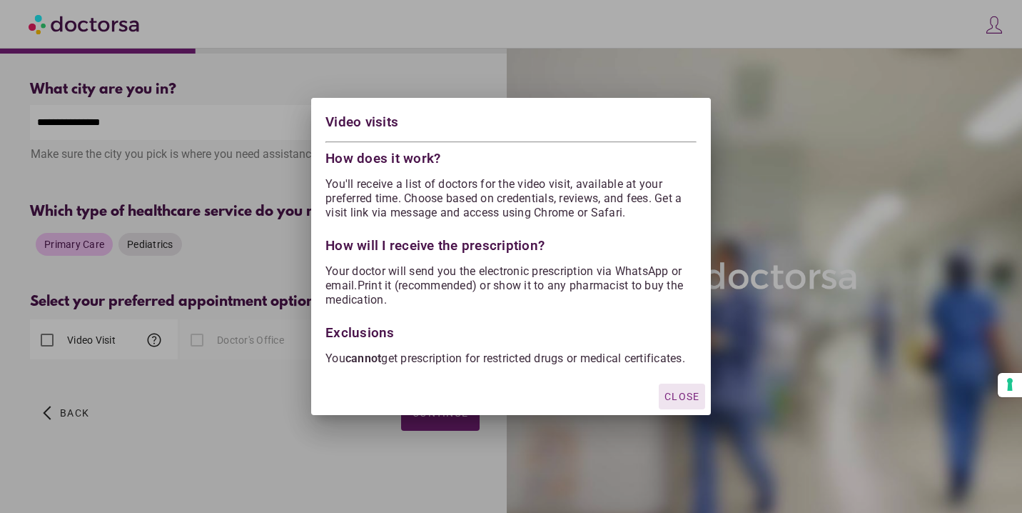  What do you see at coordinates (682, 396) in the screenshot?
I see `button: Close` at bounding box center [682, 396].